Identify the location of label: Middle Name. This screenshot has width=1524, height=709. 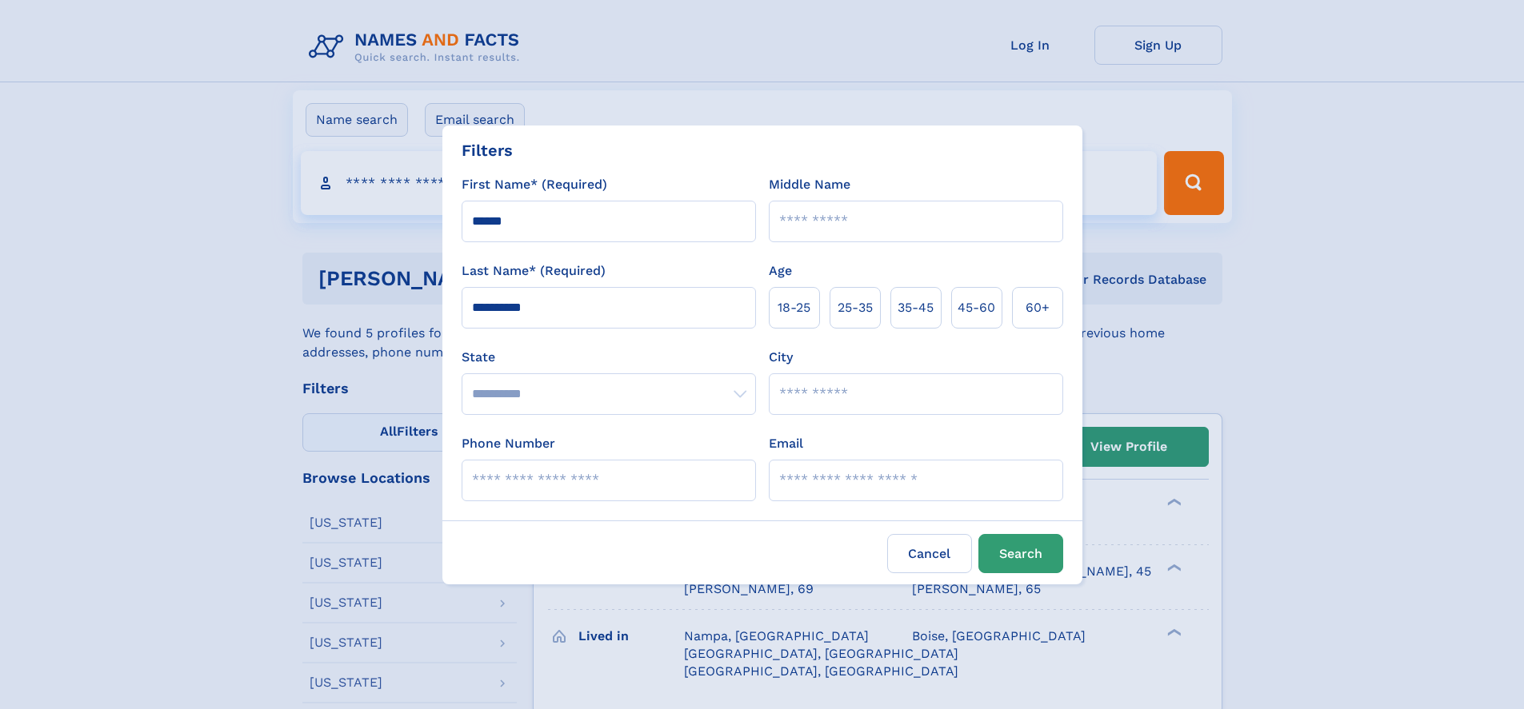
(809, 185).